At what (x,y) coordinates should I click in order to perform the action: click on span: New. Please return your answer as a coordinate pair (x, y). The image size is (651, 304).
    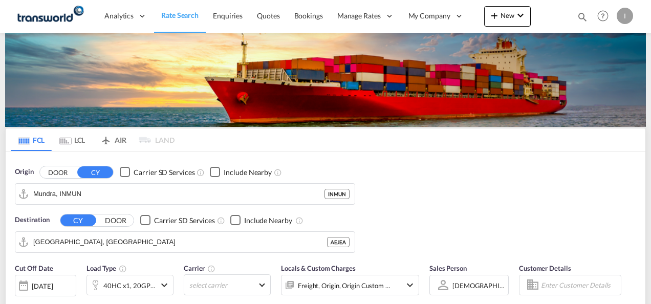
    Looking at the image, I should click on (507, 15).